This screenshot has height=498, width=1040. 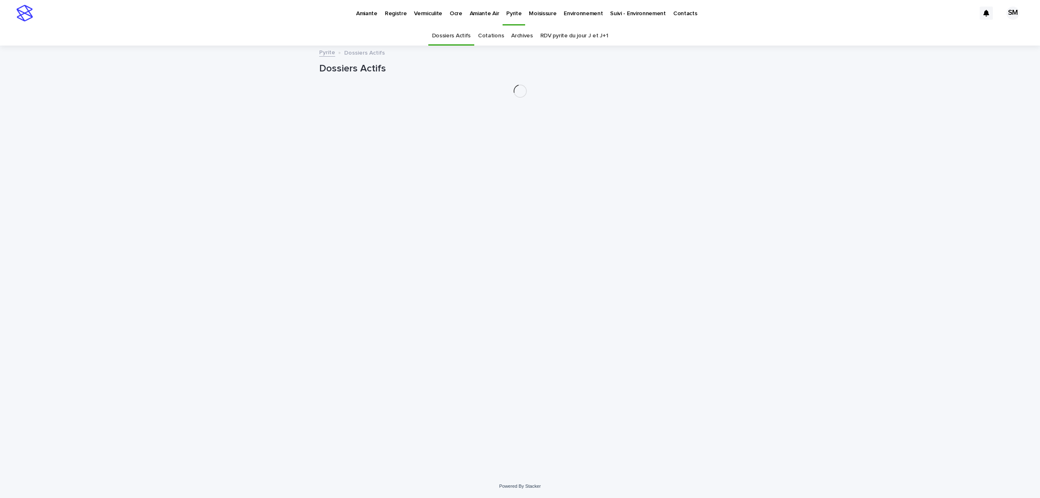 I want to click on p: Dossiers Actifs, so click(x=364, y=52).